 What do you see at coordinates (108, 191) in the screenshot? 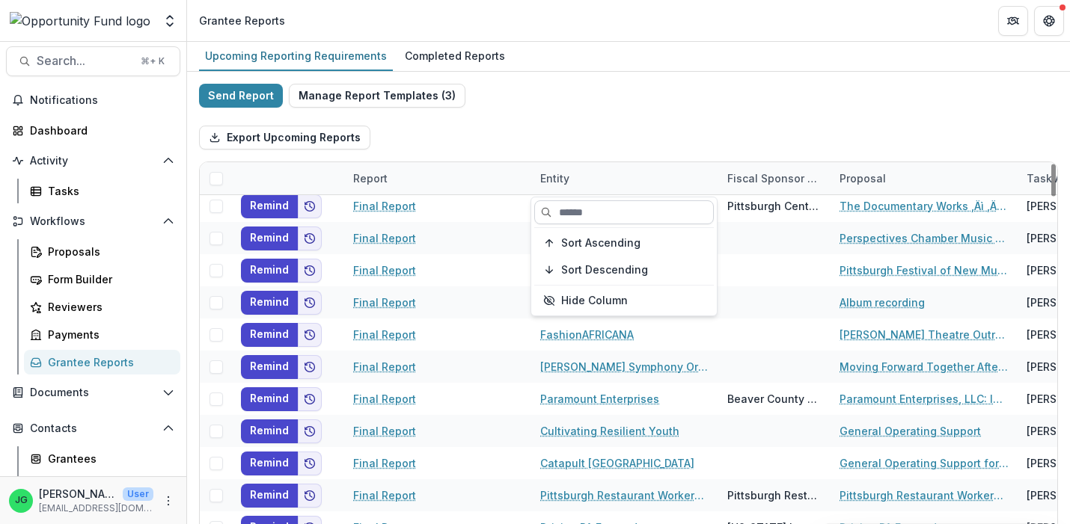
I see `div: Tasks` at bounding box center [108, 191].